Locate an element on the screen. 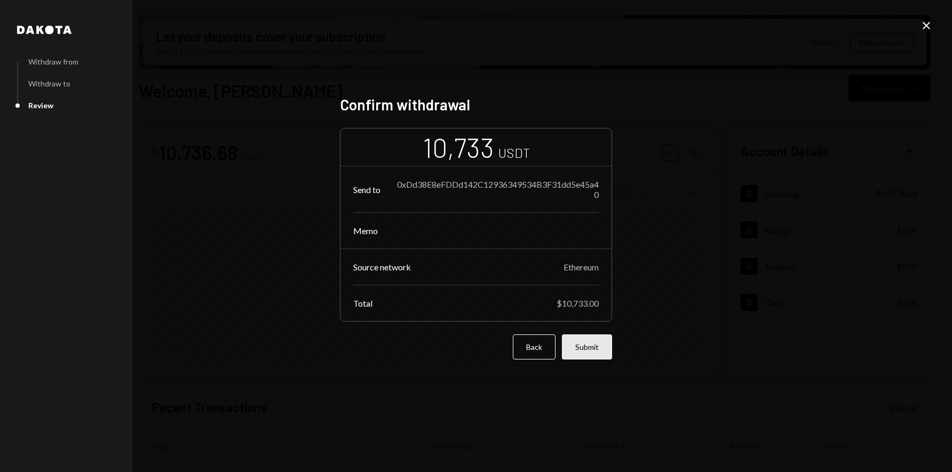 The width and height of the screenshot is (952, 472). div: Source network is located at coordinates (382, 267).